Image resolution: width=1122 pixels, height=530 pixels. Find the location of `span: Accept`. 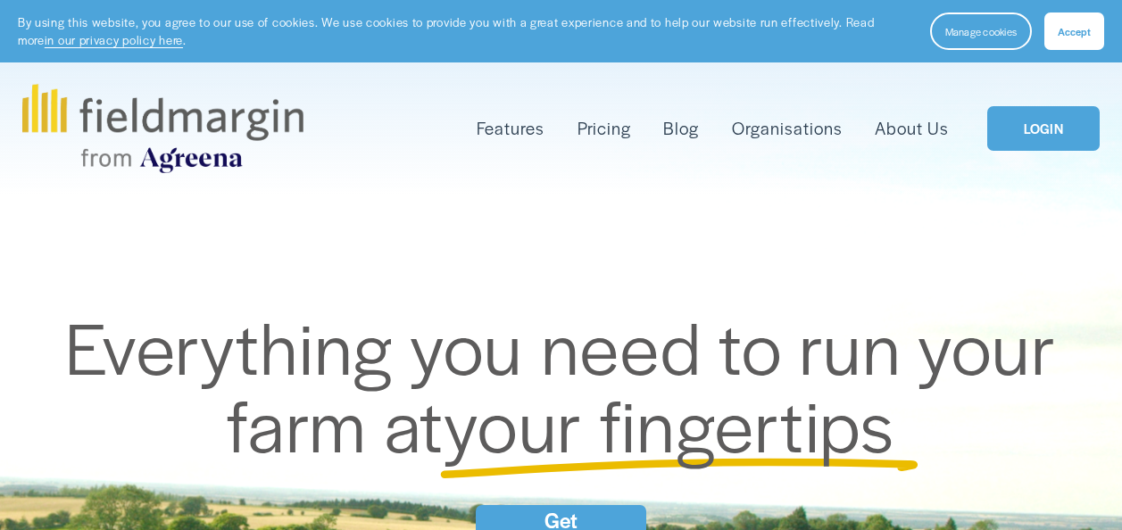

span: Accept is located at coordinates (1074, 31).